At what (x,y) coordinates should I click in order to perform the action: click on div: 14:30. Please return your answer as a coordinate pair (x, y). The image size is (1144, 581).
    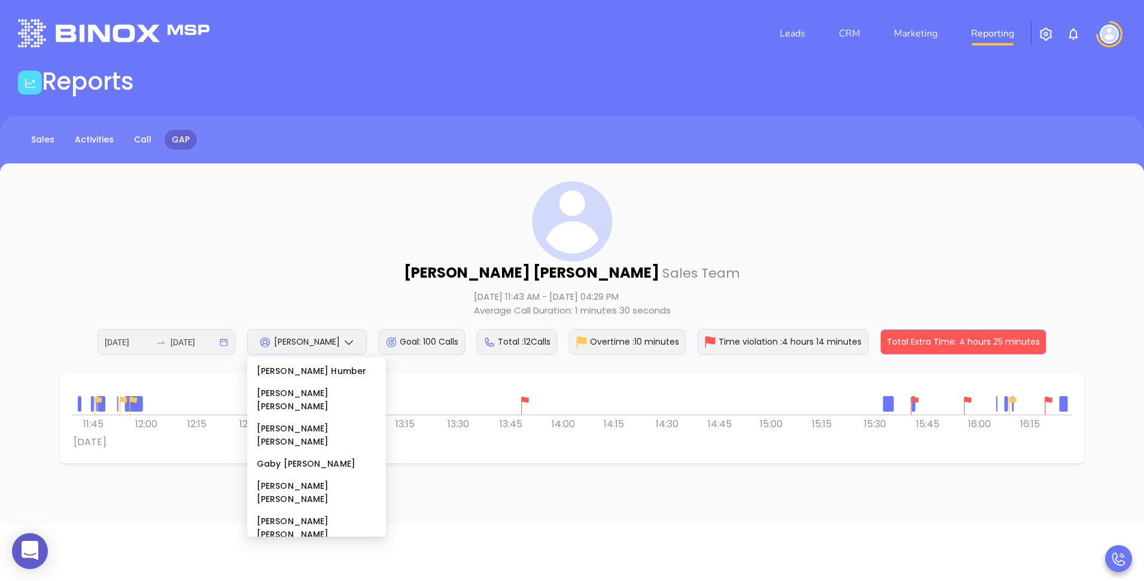
    Looking at the image, I should click on (680, 424).